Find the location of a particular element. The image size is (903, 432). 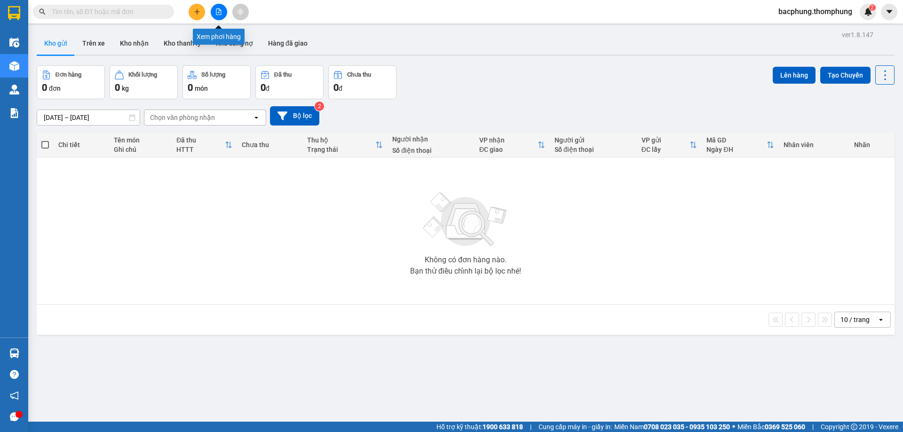

button: plus is located at coordinates (197, 12).